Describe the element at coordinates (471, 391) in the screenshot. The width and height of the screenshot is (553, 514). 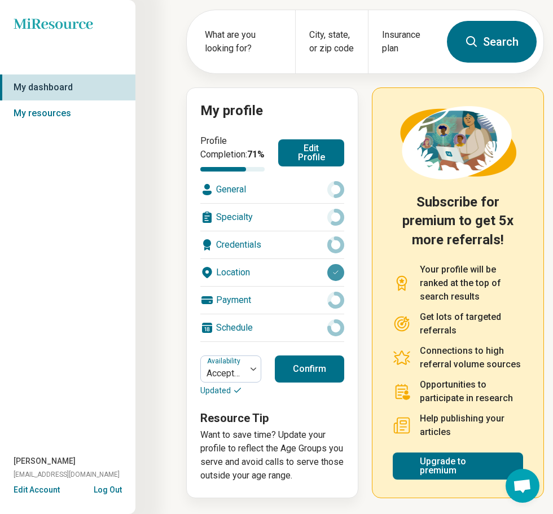
I see `p: Opportunities to participate in research` at that location.